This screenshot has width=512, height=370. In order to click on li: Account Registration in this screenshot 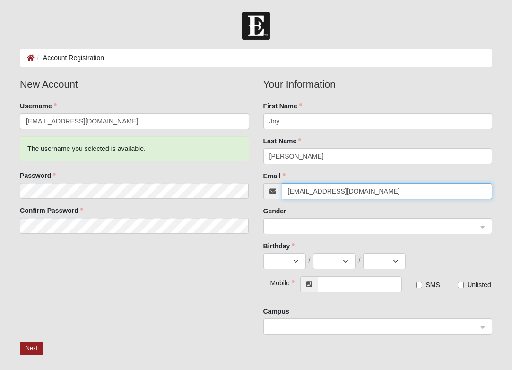, I will do `click(69, 58)`.